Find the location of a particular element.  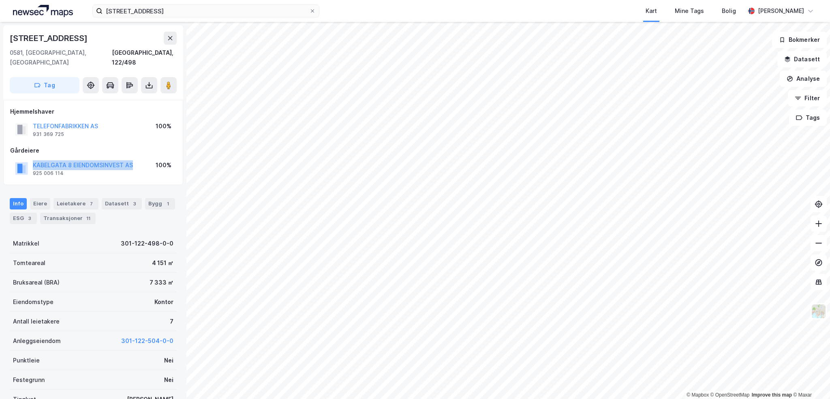

img: Z is located at coordinates (819, 311).